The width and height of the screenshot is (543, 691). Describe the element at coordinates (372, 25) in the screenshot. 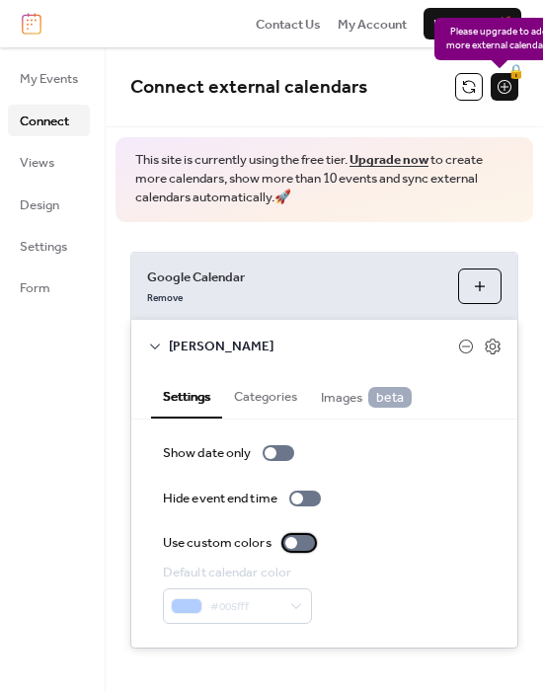

I see `span: My Account` at that location.